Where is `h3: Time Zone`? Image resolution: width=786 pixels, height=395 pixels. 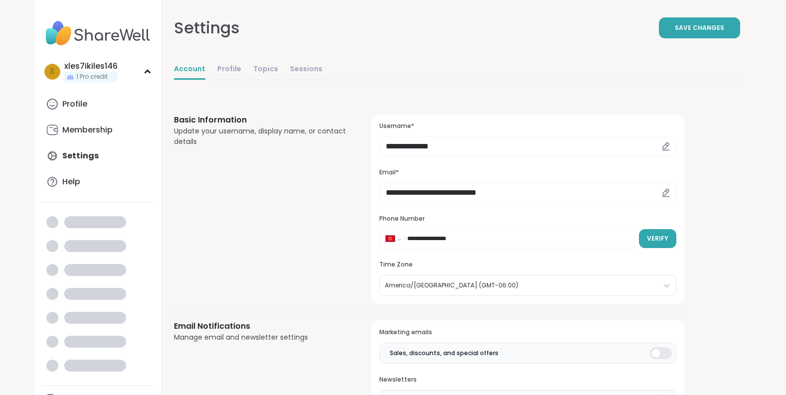
h3: Time Zone is located at coordinates (527, 265).